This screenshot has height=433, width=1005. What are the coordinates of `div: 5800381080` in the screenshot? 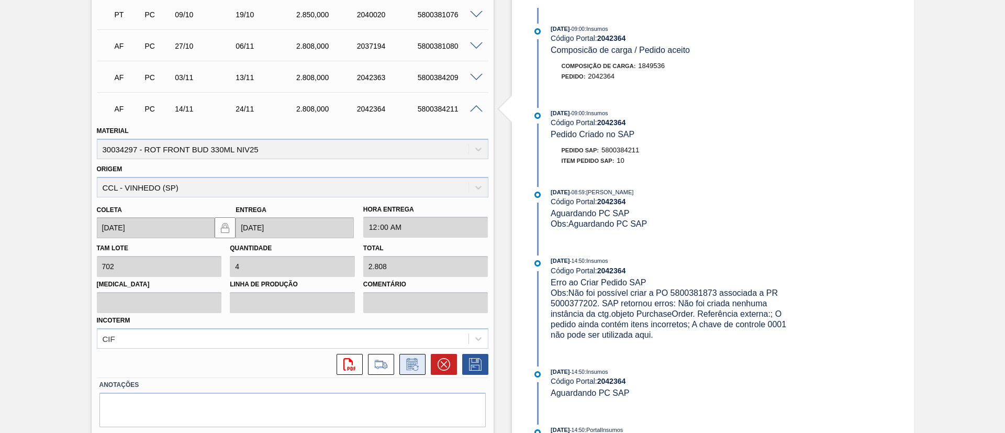 It's located at (449, 46).